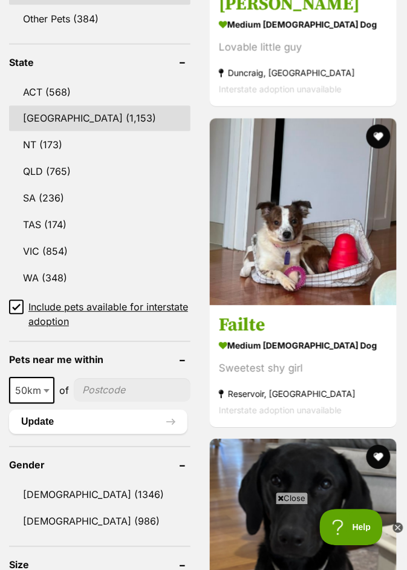 This screenshot has height=570, width=407. Describe the element at coordinates (100, 279) in the screenshot. I see `a: WA (348)` at that location.